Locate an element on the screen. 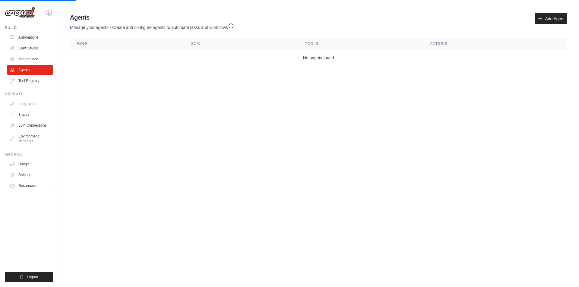 The height and width of the screenshot is (287, 579). a: Add Agent is located at coordinates (551, 19).